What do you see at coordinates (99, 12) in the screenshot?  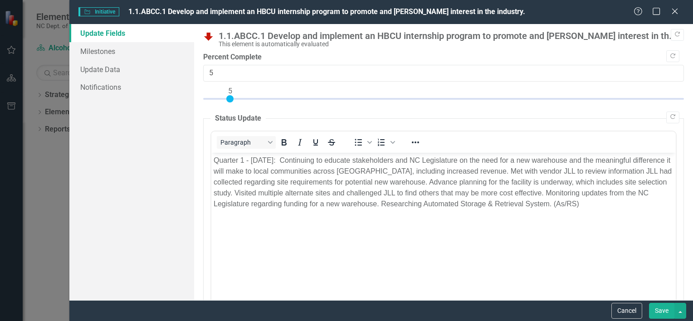 I see `span: Initiative` at bounding box center [99, 12].